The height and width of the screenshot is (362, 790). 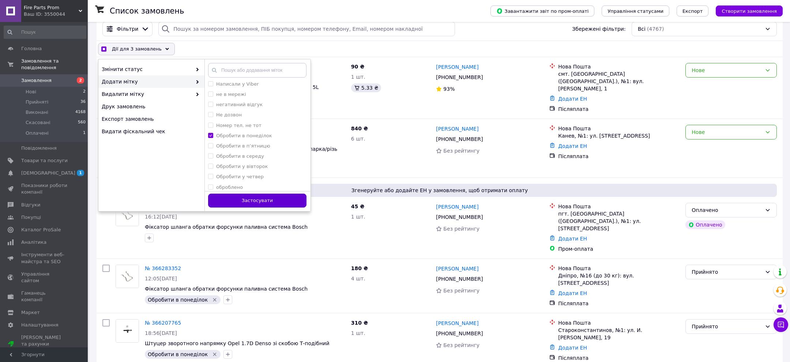 I want to click on span: 4 шт., so click(x=358, y=278).